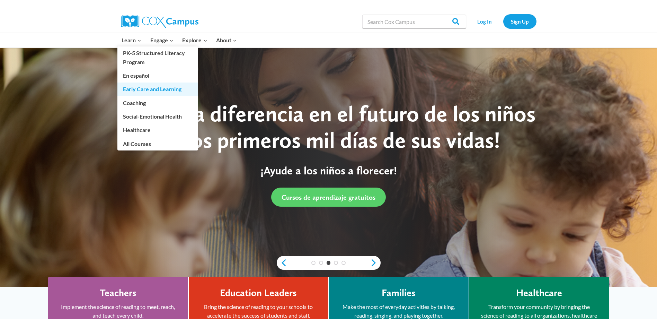 Image resolution: width=657 pixels, height=319 pixels. I want to click on span: Cursos de aprendizaje gratuitos, so click(328, 197).